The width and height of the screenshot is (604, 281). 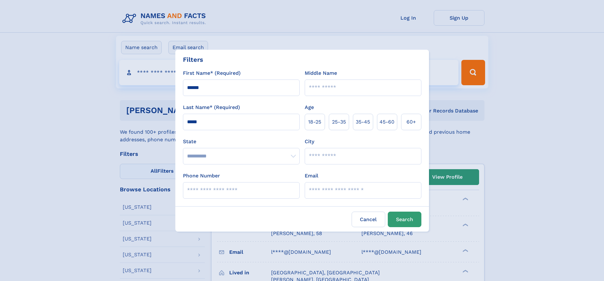 I want to click on span: 60+, so click(x=411, y=122).